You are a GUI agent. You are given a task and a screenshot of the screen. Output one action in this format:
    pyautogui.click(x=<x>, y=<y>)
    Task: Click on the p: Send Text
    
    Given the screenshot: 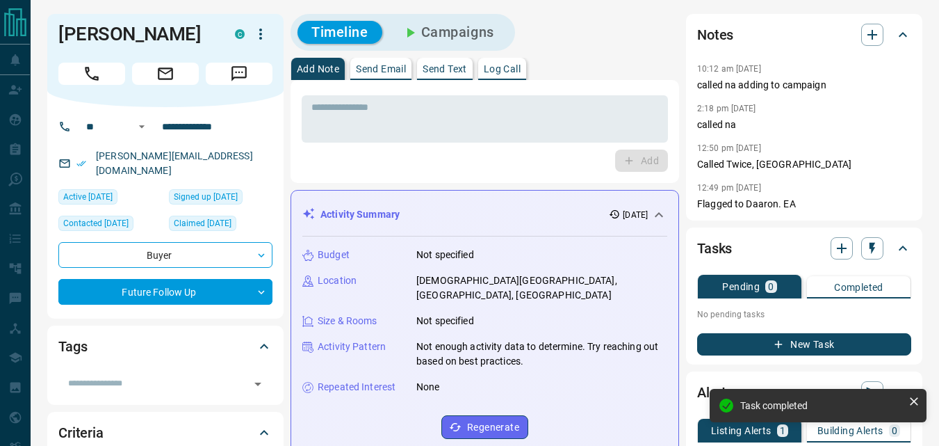 What is the action you would take?
    pyautogui.click(x=445, y=69)
    